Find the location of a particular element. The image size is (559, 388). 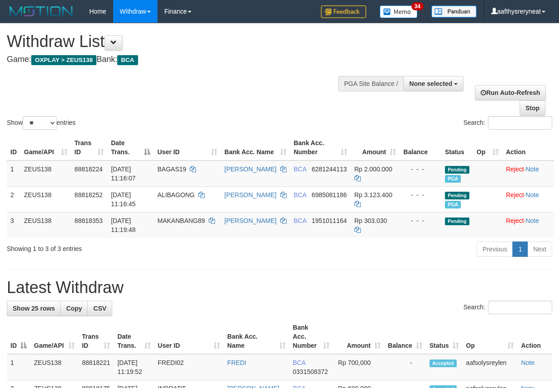

span: Copy 6985081186 to clipboard is located at coordinates (329, 195).